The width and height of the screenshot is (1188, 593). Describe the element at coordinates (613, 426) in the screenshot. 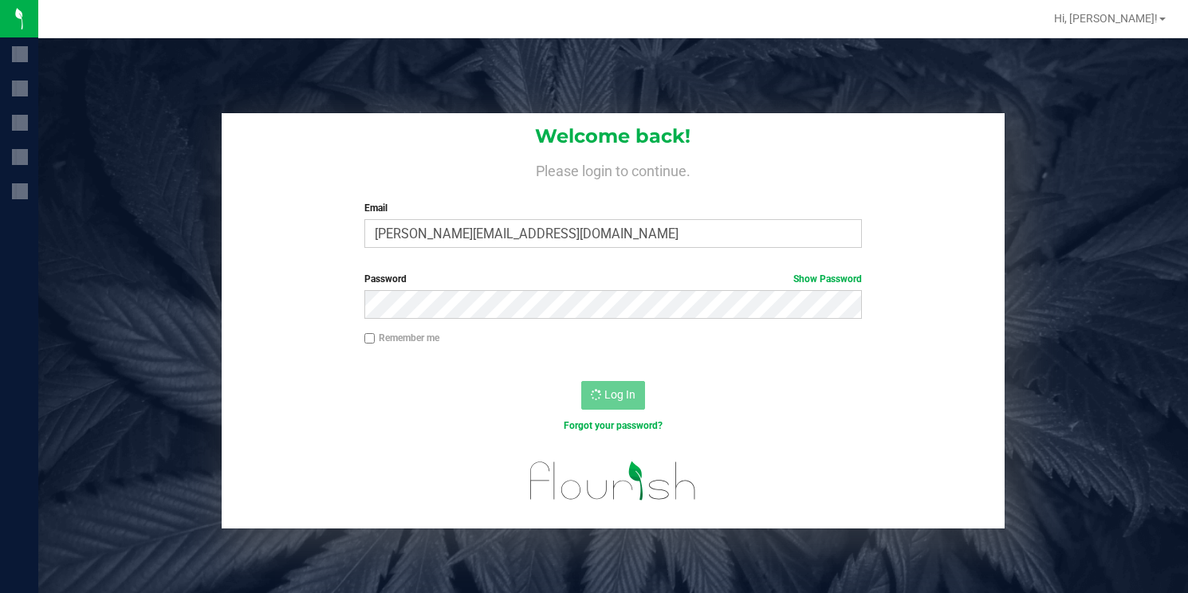

I see `a: Forgot your password?` at that location.